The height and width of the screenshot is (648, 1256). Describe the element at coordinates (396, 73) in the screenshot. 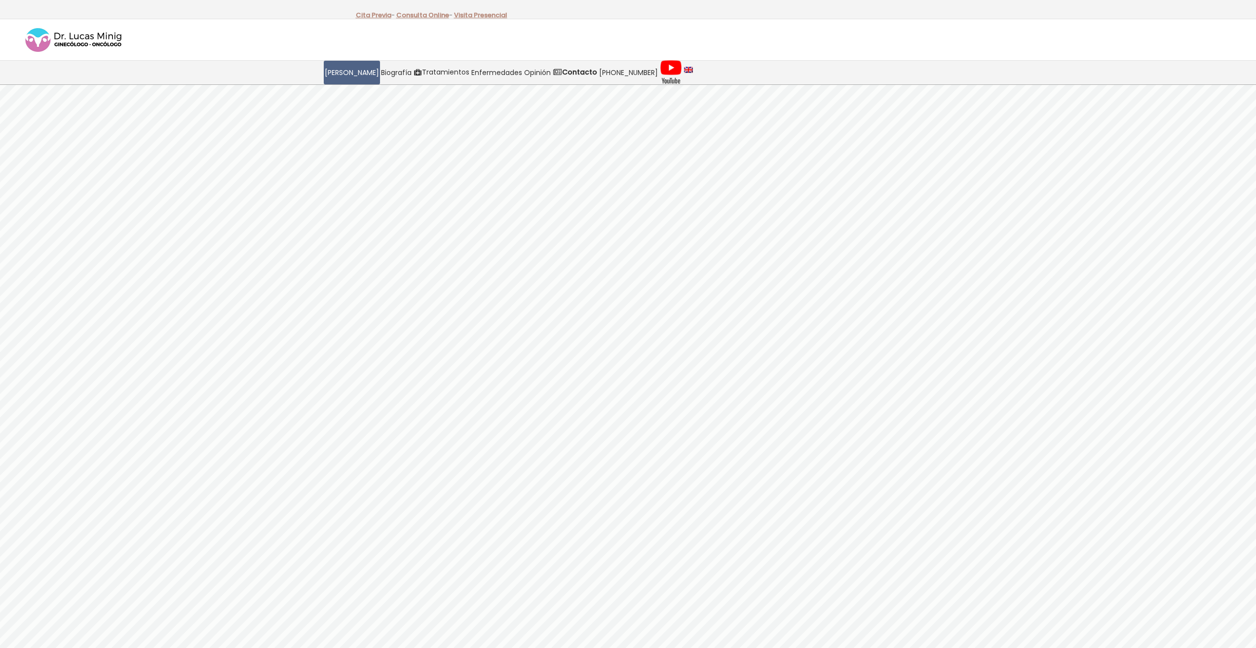

I see `span: Biografía` at that location.